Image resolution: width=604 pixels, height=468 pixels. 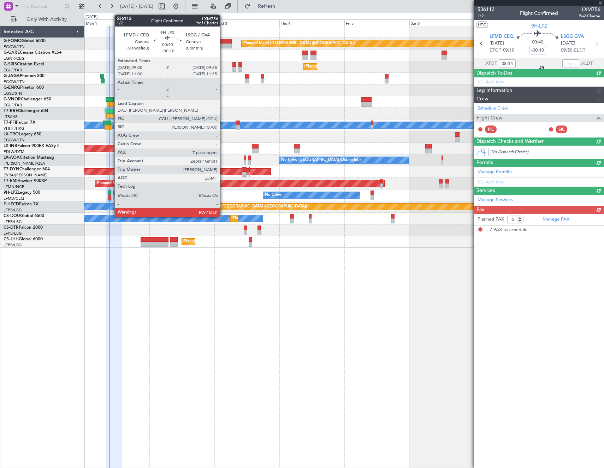 I want to click on a: CS-DOUGlobal 6500, so click(x=24, y=216).